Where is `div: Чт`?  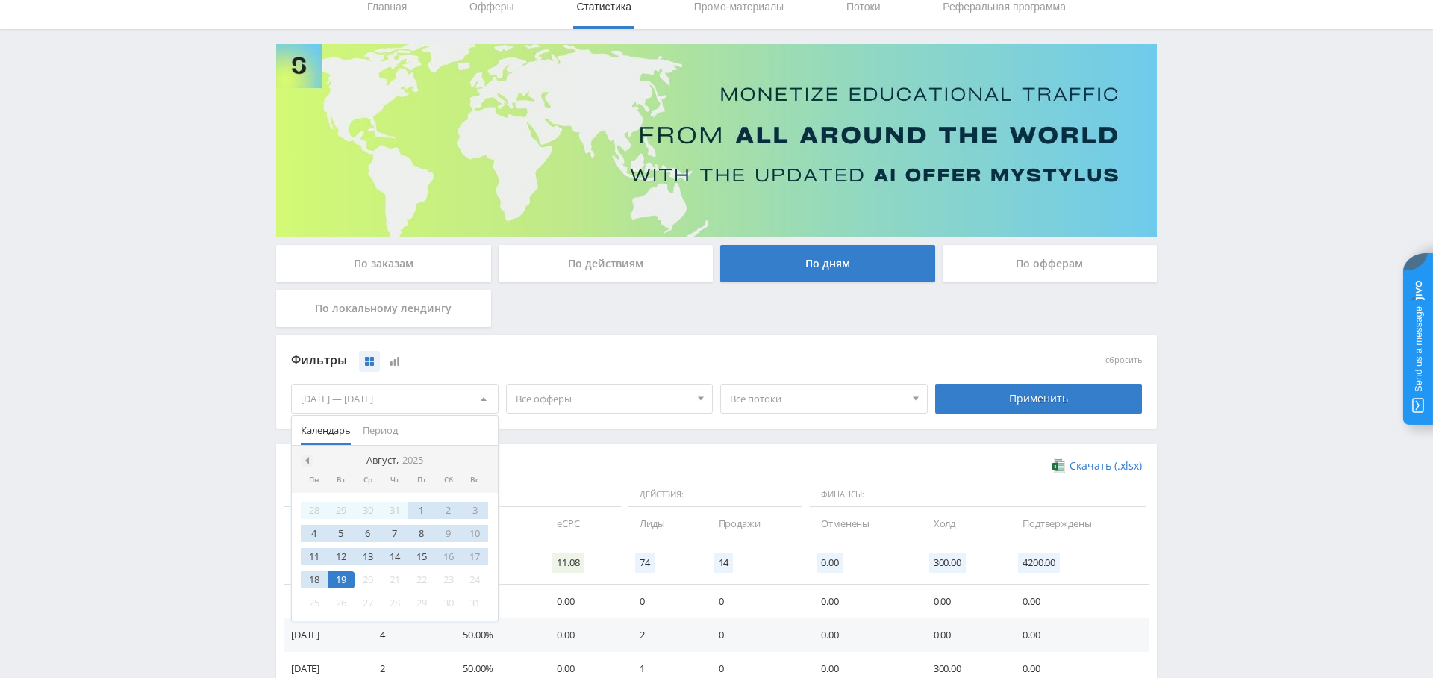
div: Чт is located at coordinates (395, 480).